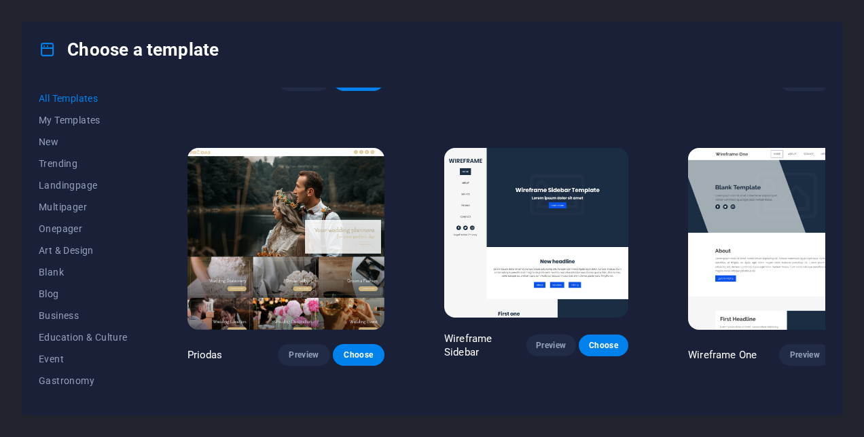 This screenshot has width=864, height=437. I want to click on span: All Templates, so click(83, 98).